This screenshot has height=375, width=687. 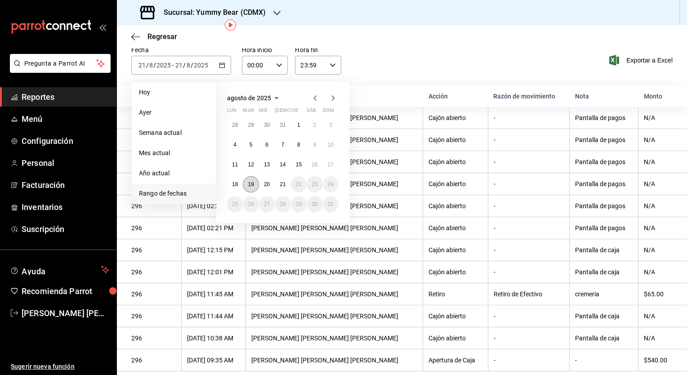 I want to click on button: 29 de agosto de 2025, so click(x=299, y=204).